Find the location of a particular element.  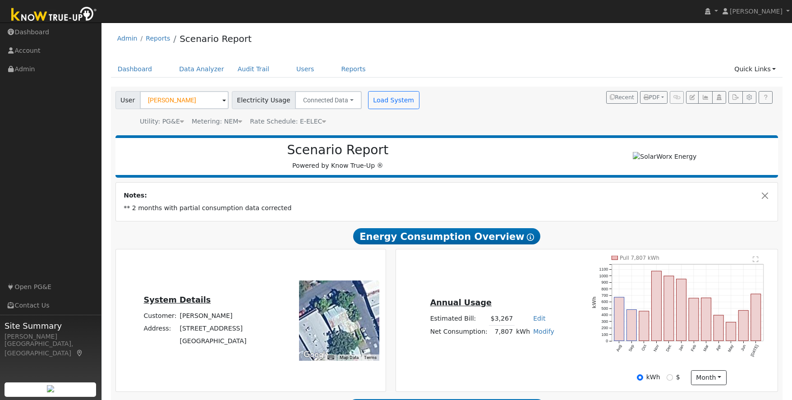

u: System Details is located at coordinates (177, 300).